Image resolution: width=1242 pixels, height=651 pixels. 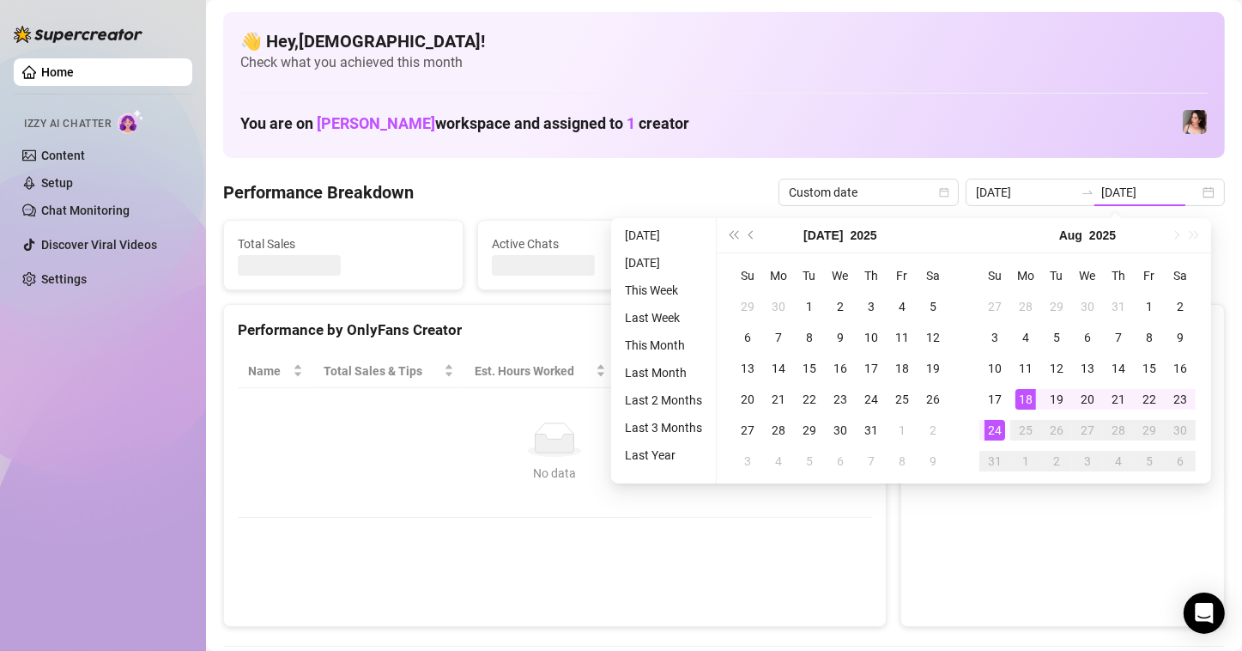 What do you see at coordinates (1088, 192) in the screenshot?
I see `span: swap-right` at bounding box center [1088, 192].